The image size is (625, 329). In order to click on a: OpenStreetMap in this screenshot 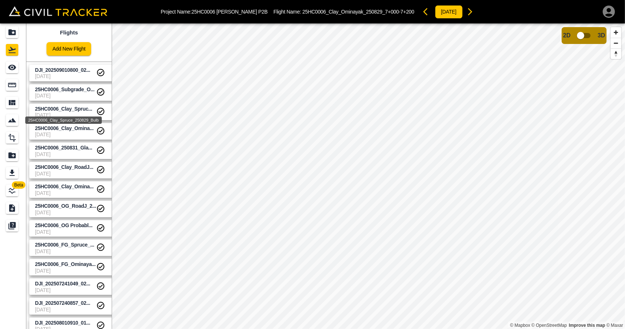, I will do `click(549, 325)`.